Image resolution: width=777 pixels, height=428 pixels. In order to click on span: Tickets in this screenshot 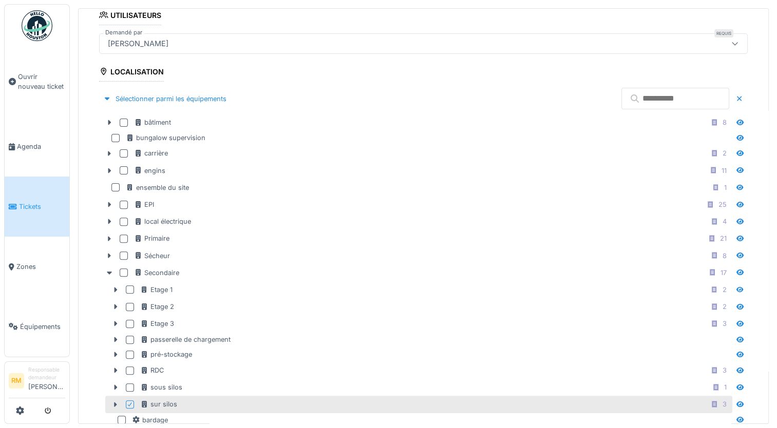, I will do `click(42, 206)`.